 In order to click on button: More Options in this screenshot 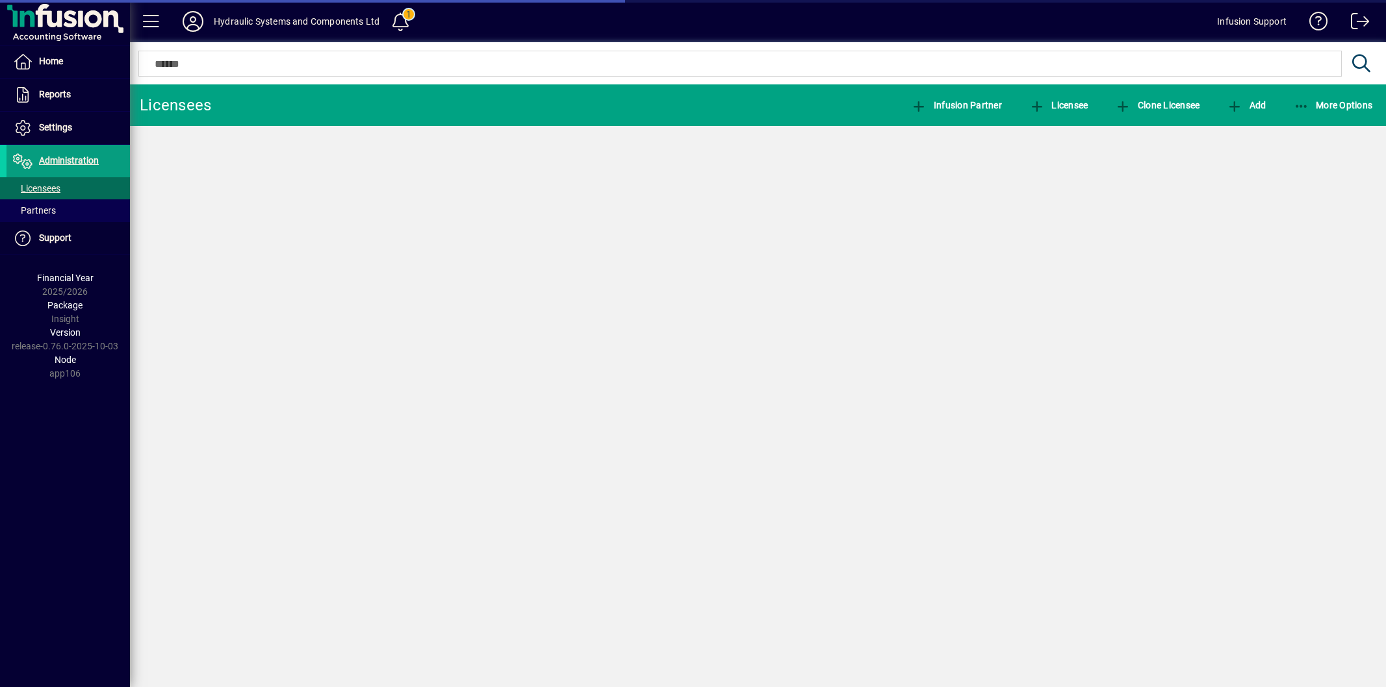, I will do `click(1333, 105)`.